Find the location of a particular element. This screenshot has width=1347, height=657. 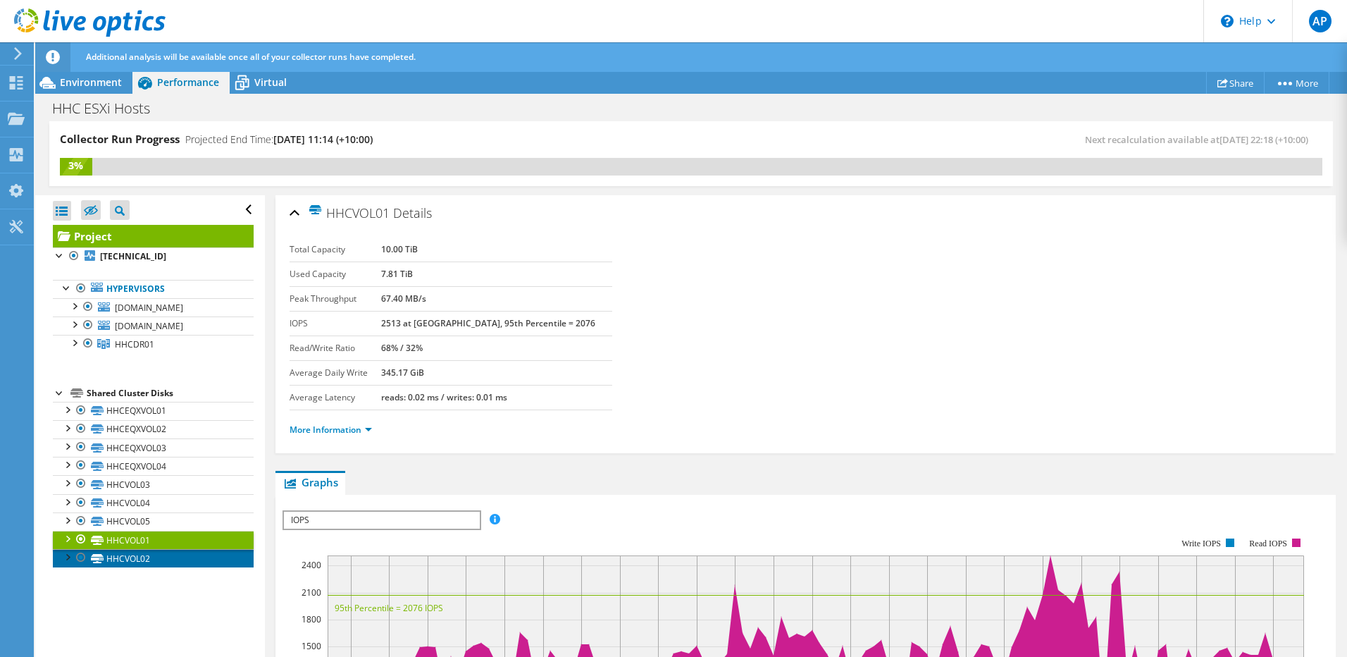

span: AP is located at coordinates (1320, 21).